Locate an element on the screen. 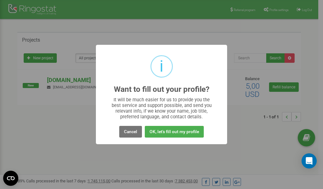 Image resolution: width=323 pixels, height=189 pixels. div: i is located at coordinates (162, 66).